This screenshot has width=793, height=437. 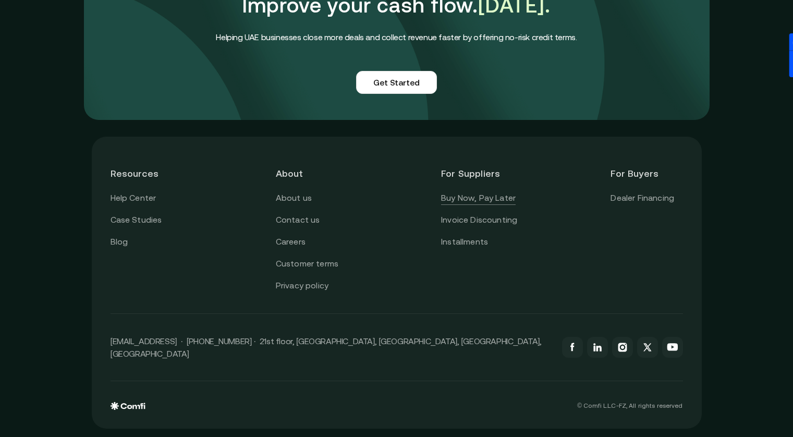 What do you see at coordinates (630, 406) in the screenshot?
I see `p: © Comfi L.L.C-FZ, All rights reserved` at bounding box center [630, 406].